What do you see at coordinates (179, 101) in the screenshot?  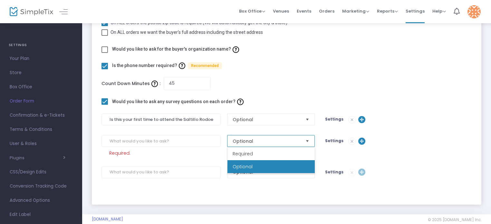 I see `label: Would you like to ask any survey questions on each order?` at bounding box center [179, 101].